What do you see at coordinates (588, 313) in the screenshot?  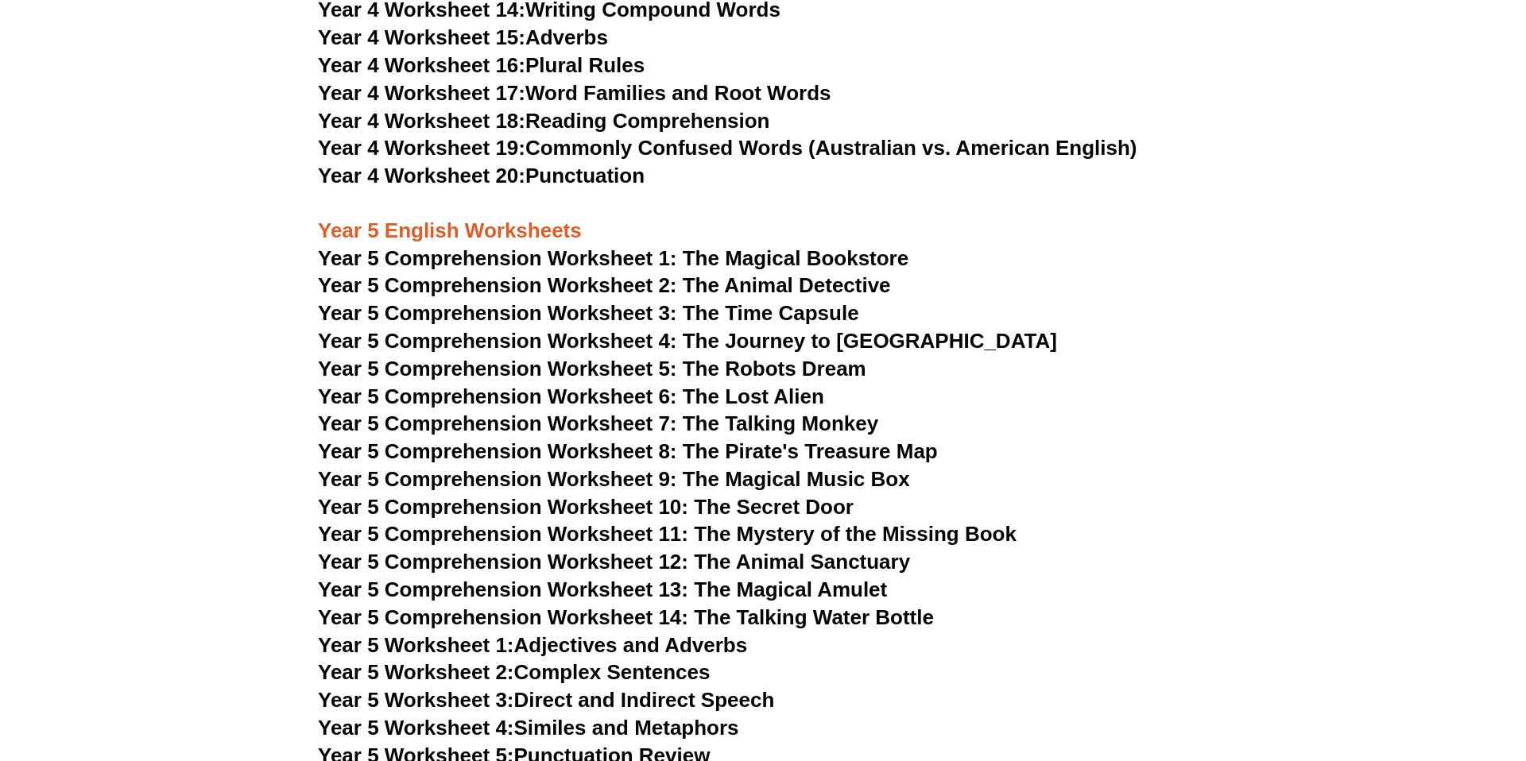 I see `a: Year 5 Comprehension Worksheet 3: The Time Capsule` at bounding box center [588, 313].